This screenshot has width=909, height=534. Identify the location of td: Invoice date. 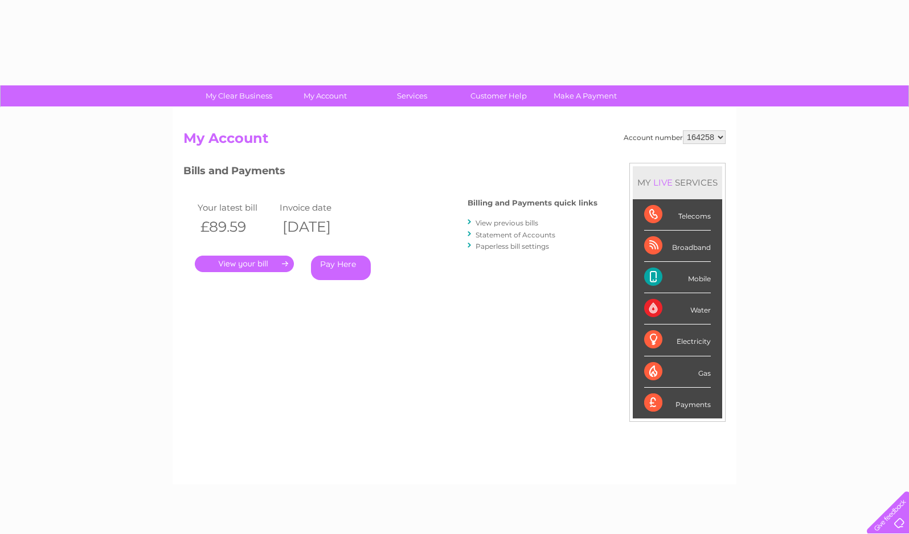
(318, 207).